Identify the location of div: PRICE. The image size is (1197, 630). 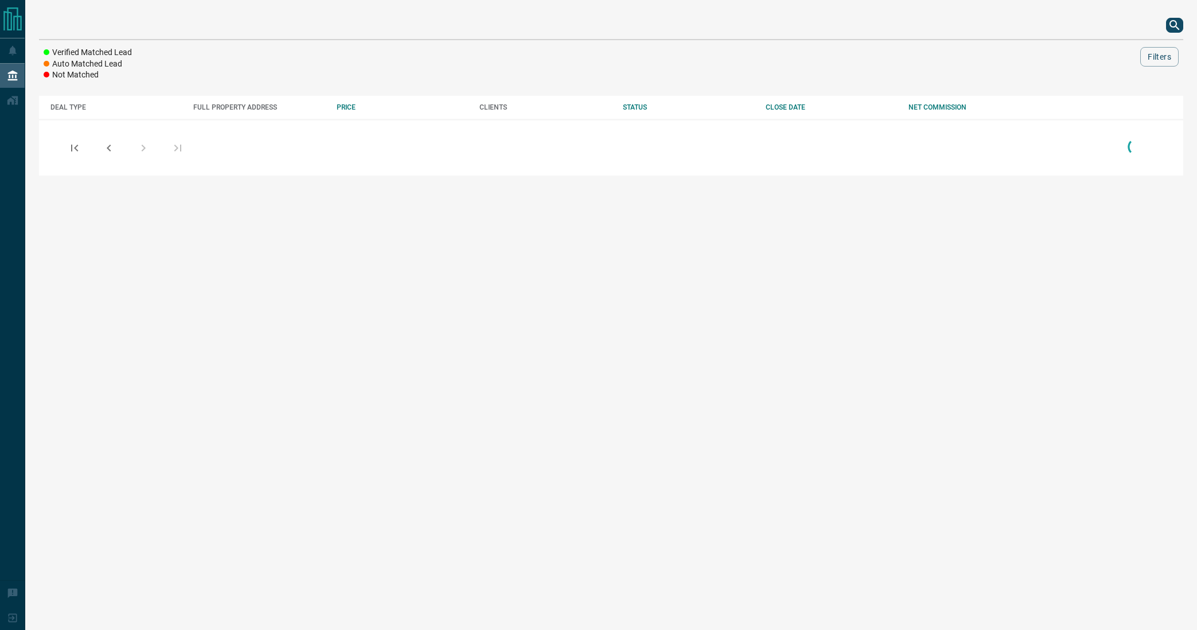
(402, 107).